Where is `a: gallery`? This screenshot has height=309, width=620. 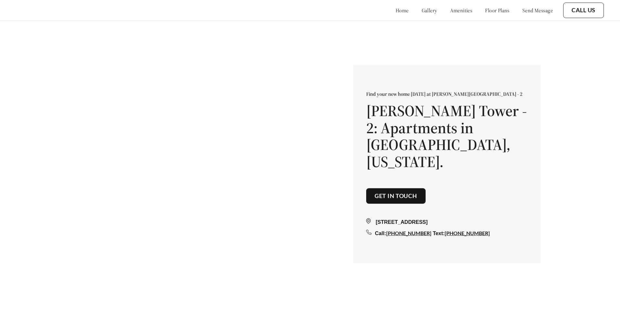
a: gallery is located at coordinates (429, 10).